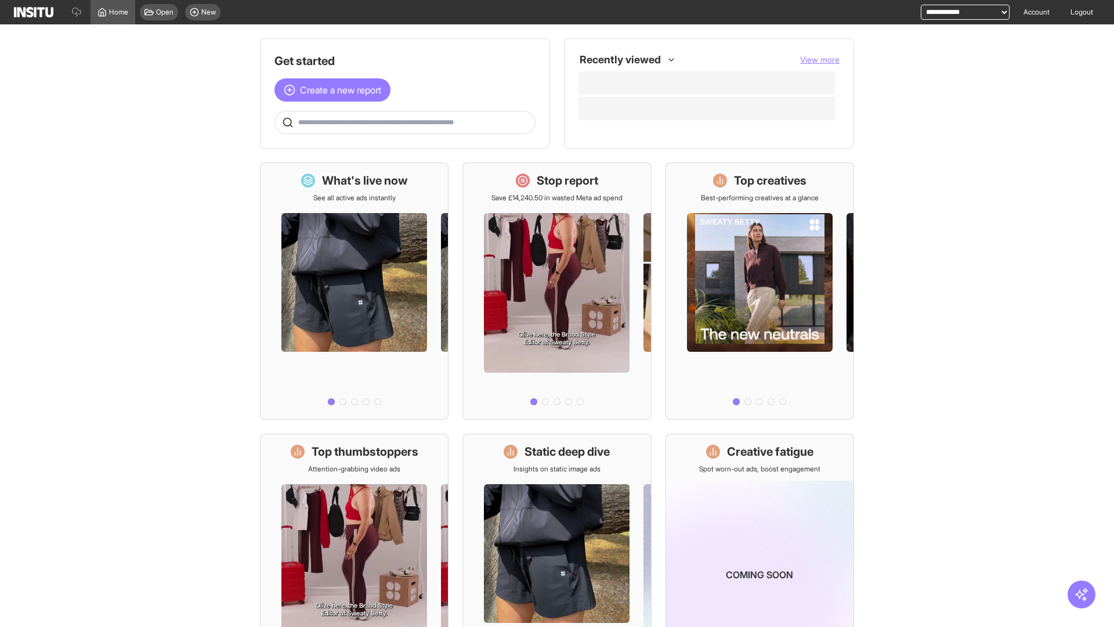 The image size is (1114, 627). Describe the element at coordinates (567, 180) in the screenshot. I see `h1: Stop report` at that location.